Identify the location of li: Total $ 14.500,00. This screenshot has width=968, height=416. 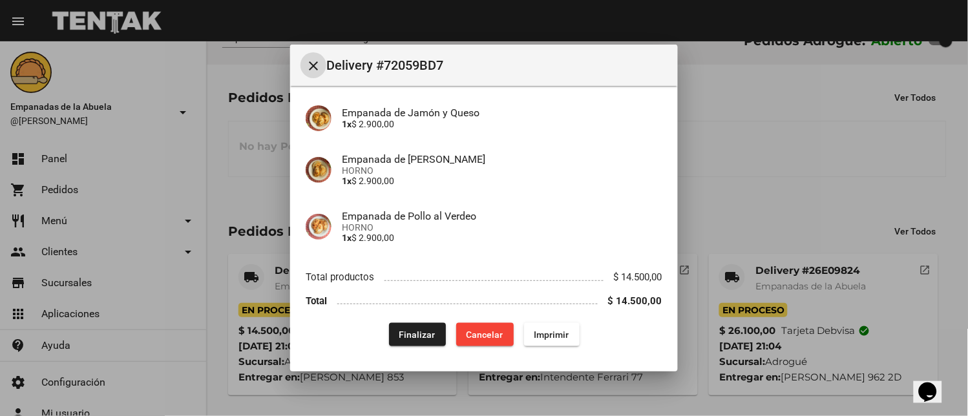
(484, 301).